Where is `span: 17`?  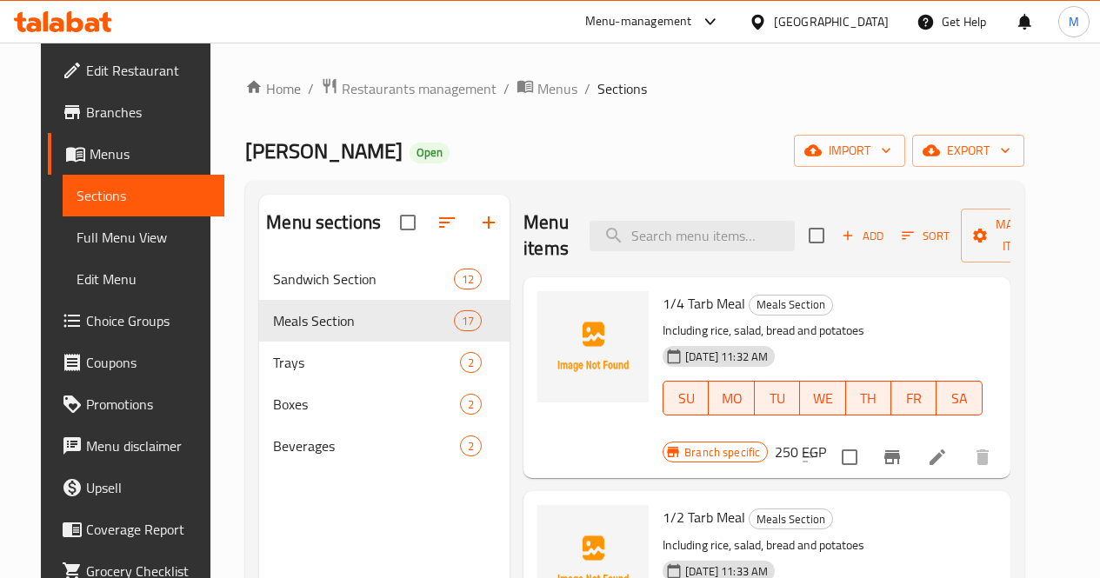
span: 17 is located at coordinates (468, 321).